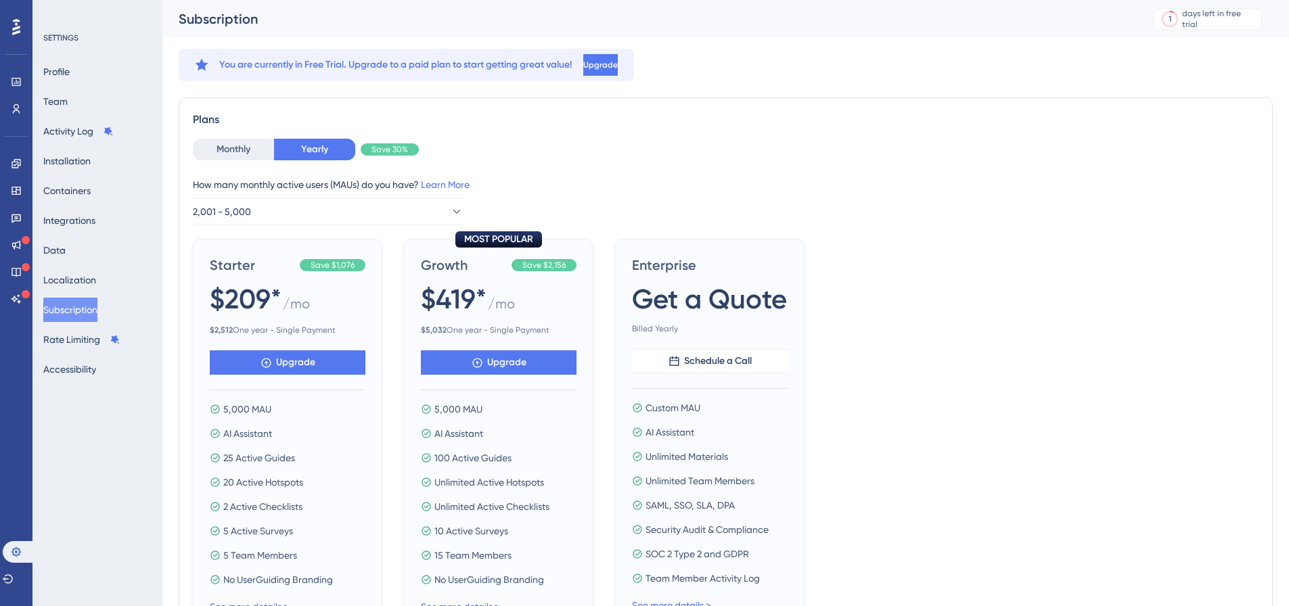  What do you see at coordinates (473, 458) in the screenshot?
I see `span: 100 Active Guides` at bounding box center [473, 458].